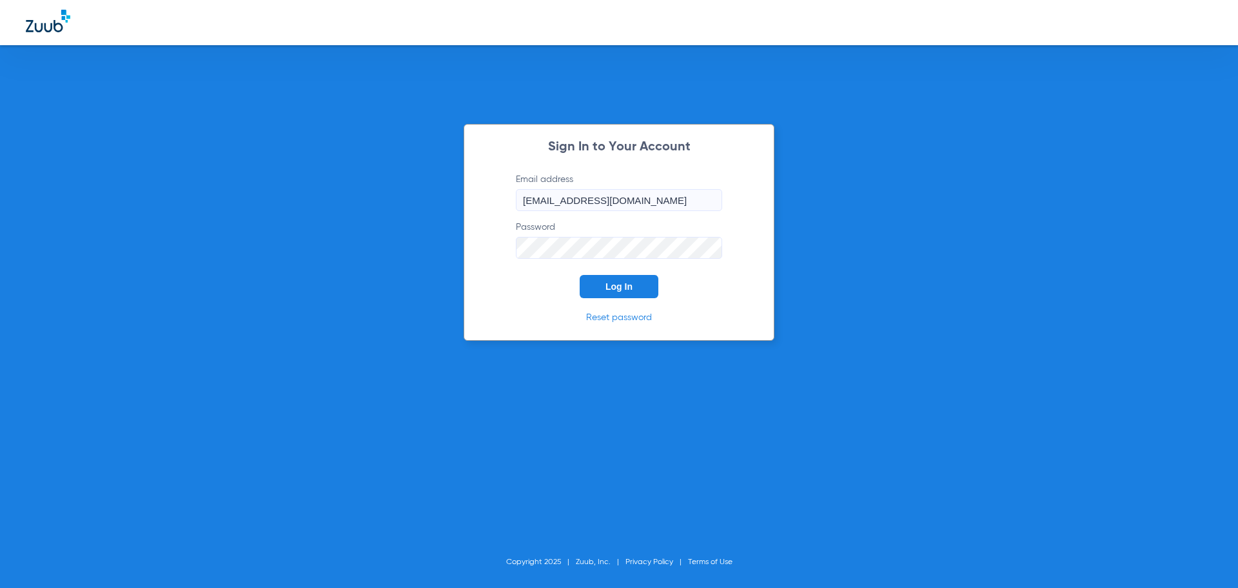 The image size is (1238, 588). What do you see at coordinates (710, 562) in the screenshot?
I see `a: Terms of Use` at bounding box center [710, 562].